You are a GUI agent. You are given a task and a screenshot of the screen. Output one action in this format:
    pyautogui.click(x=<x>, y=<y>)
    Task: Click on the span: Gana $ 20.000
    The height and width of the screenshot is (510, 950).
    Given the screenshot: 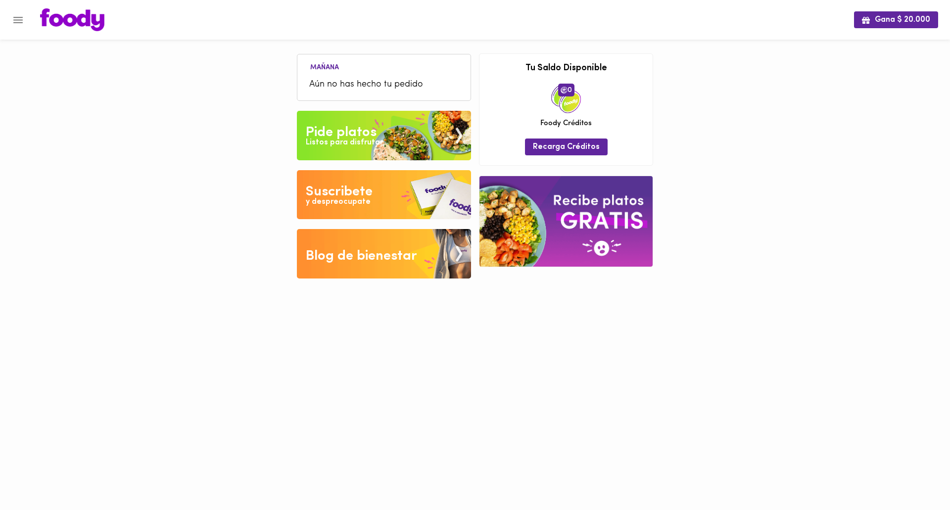 What is the action you would take?
    pyautogui.click(x=896, y=20)
    